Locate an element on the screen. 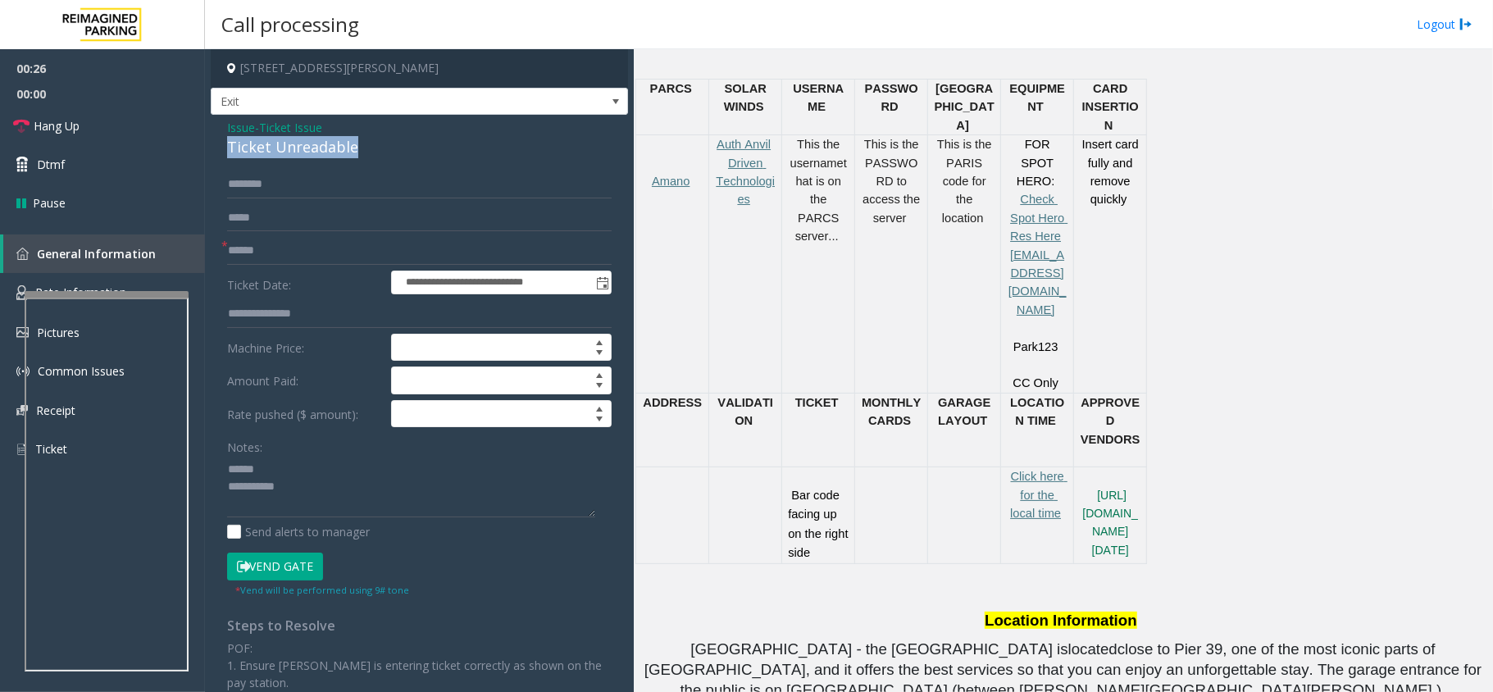 This screenshot has height=692, width=1493. label: Amount Paid: is located at coordinates (305, 381).